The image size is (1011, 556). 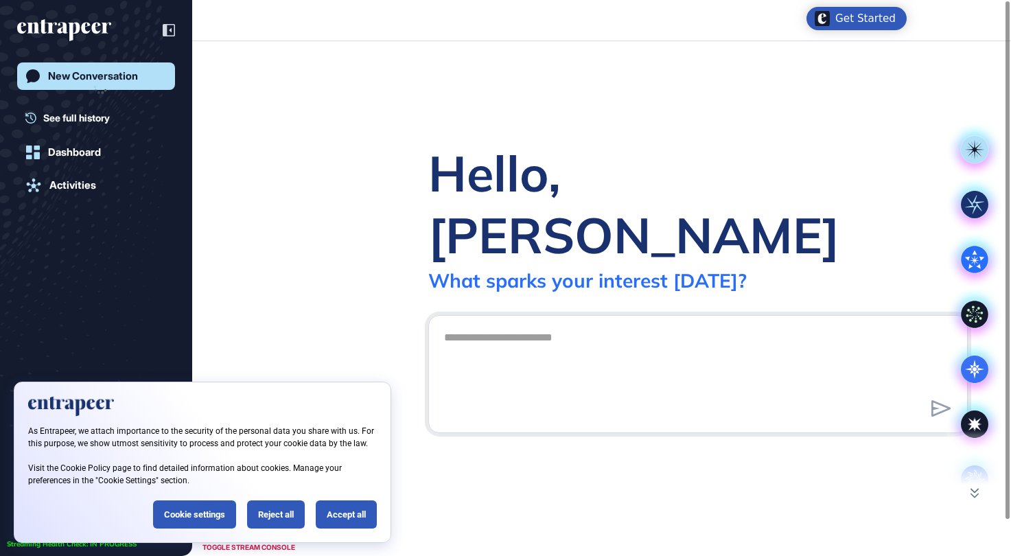 I want to click on img: launcher-image-alternative-text, so click(x=822, y=19).